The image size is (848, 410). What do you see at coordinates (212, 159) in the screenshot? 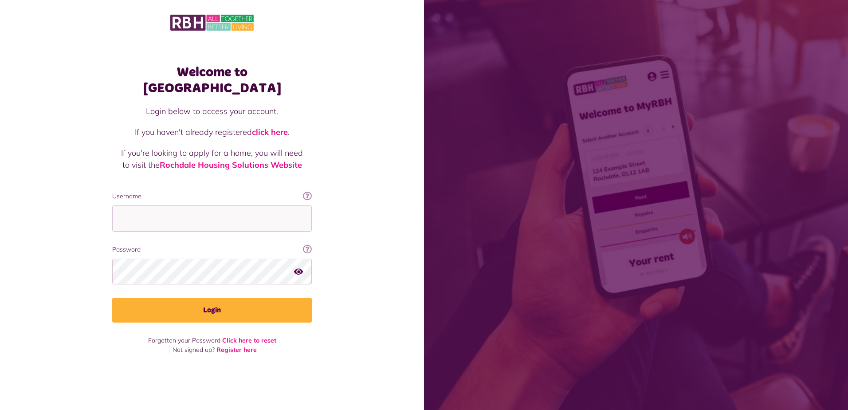
I see `p: If you're looking to apply for a home, you will need to visit the` at bounding box center [212, 159].